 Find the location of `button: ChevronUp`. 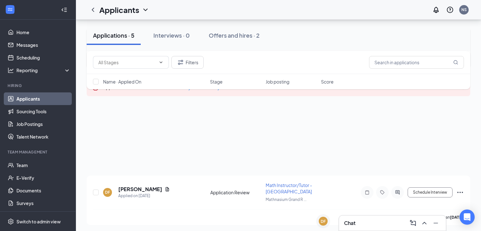

button: ChevronUp is located at coordinates (425, 223).